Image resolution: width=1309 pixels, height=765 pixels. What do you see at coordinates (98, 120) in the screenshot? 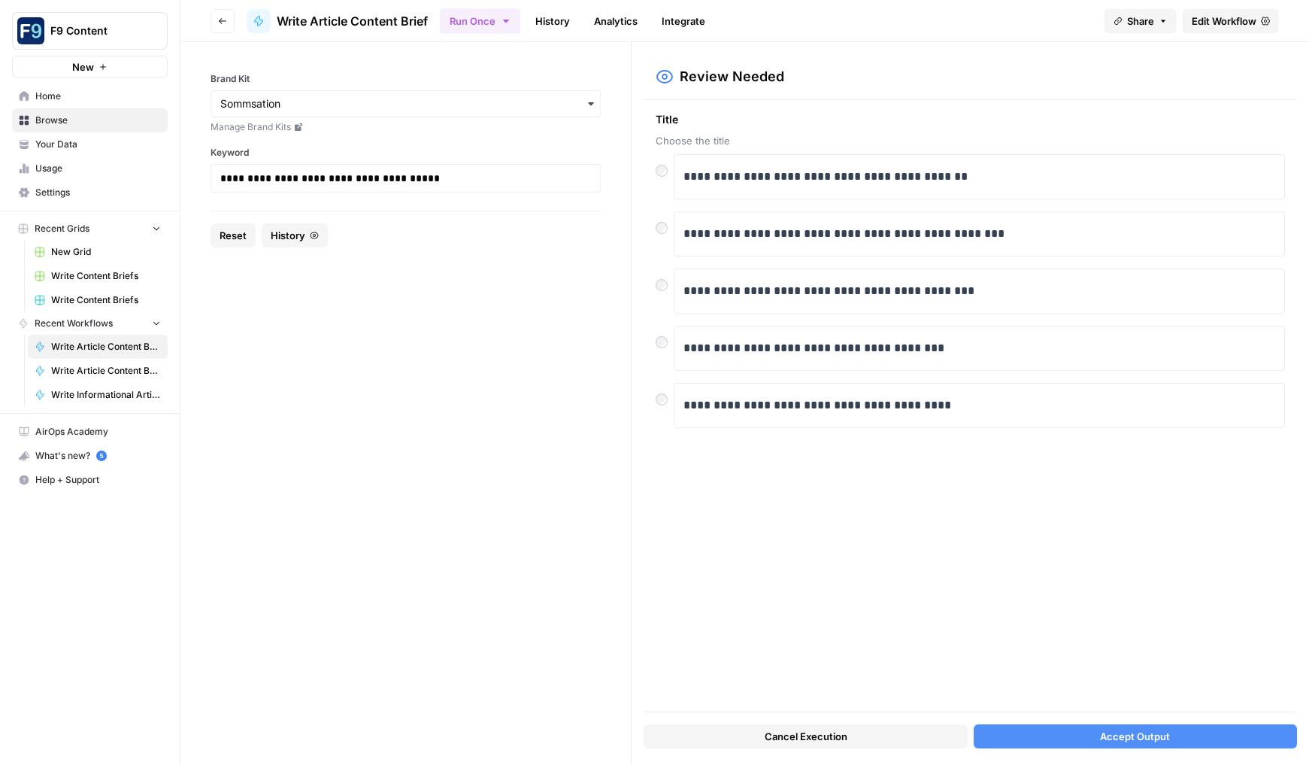
I see `span: Browse` at bounding box center [98, 120].